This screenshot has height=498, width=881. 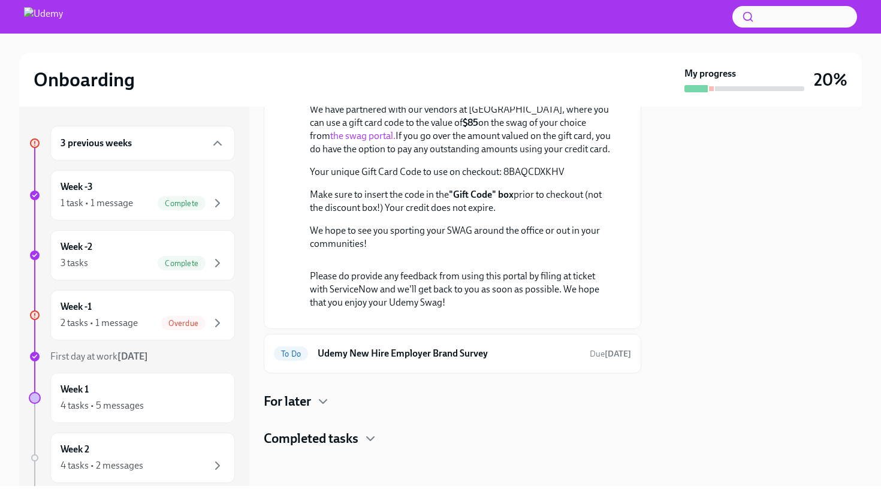 I want to click on h6: Week 1, so click(x=74, y=390).